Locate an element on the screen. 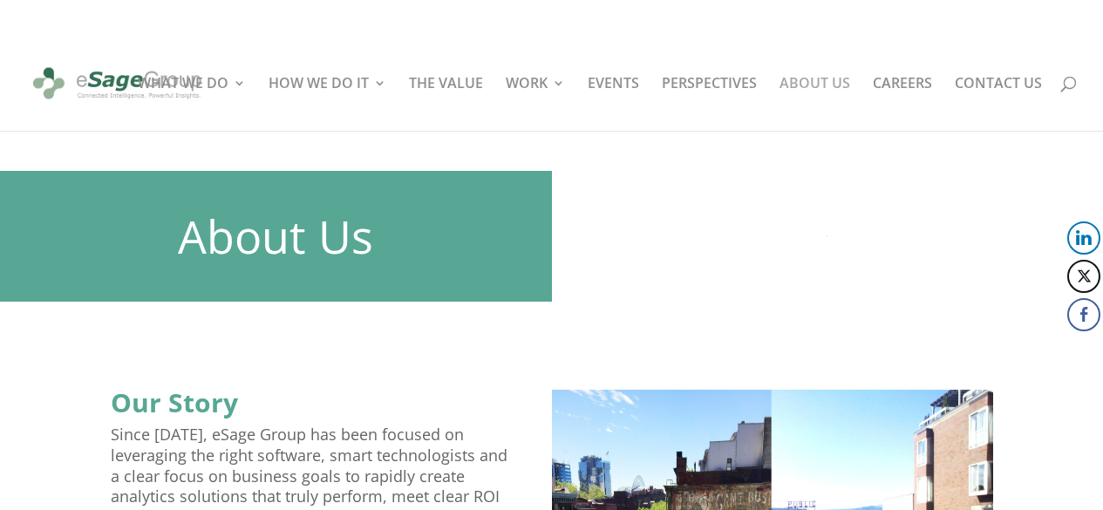 The image size is (1103, 510). a: THE VALUE is located at coordinates (446, 104).